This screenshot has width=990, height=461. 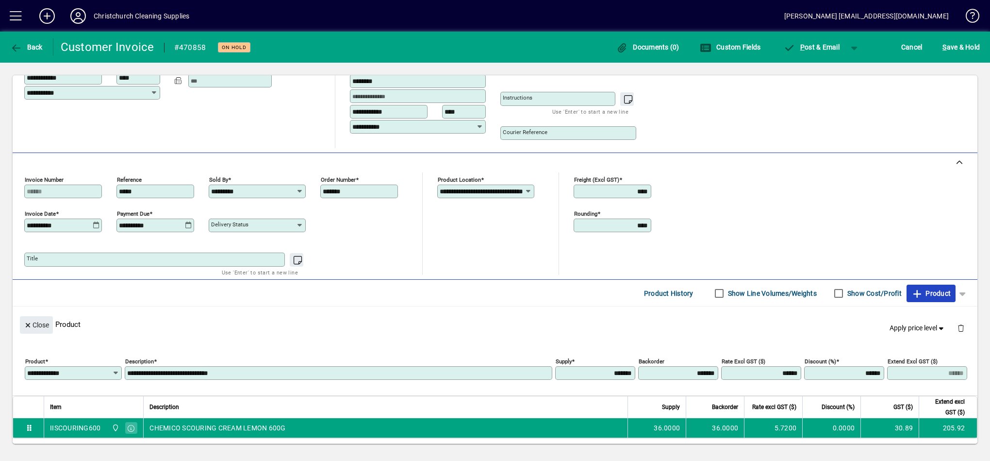 I want to click on button: Add, so click(x=47, y=16).